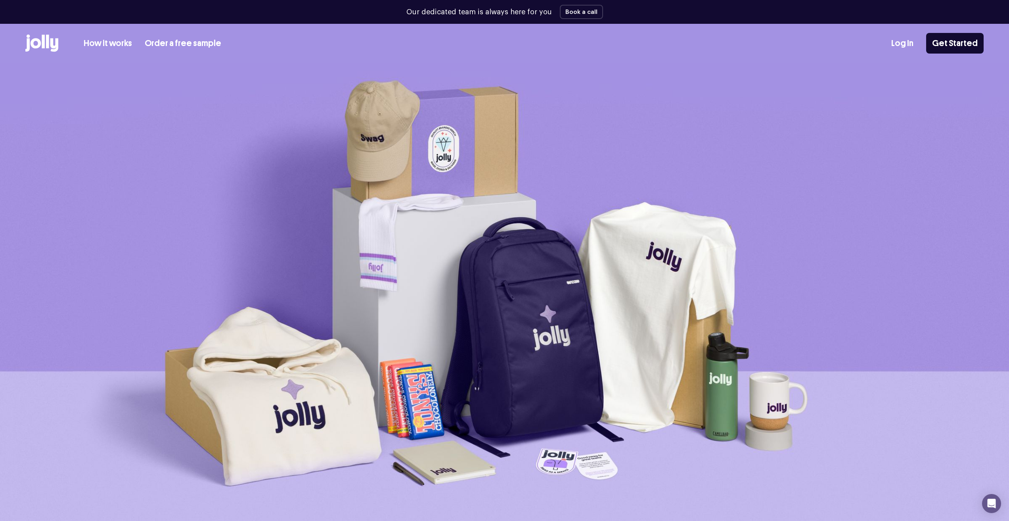 The height and width of the screenshot is (521, 1009). I want to click on a: Order a free sample, so click(183, 43).